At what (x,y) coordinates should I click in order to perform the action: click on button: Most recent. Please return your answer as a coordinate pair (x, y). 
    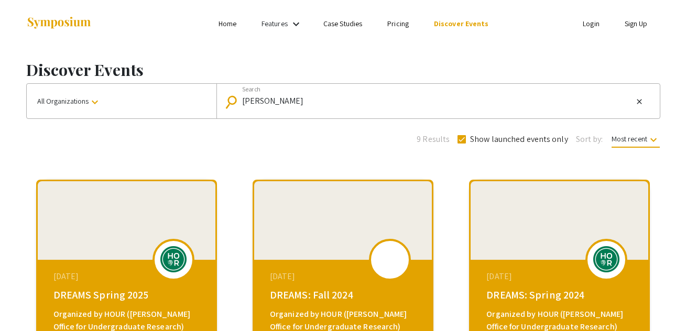
    Looking at the image, I should click on (636, 139).